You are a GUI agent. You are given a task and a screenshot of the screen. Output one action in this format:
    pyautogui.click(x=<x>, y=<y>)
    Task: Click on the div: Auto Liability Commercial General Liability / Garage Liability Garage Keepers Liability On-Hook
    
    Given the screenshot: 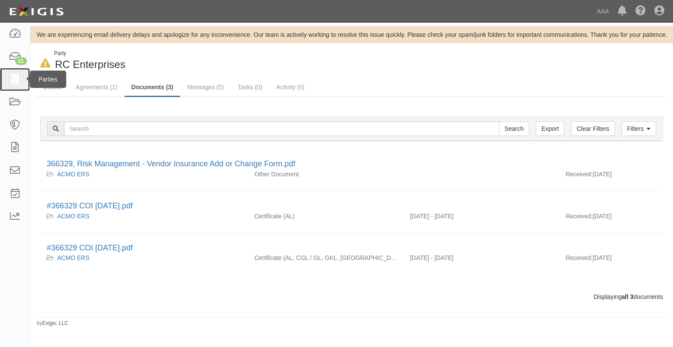 What is the action you would take?
    pyautogui.click(x=326, y=258)
    